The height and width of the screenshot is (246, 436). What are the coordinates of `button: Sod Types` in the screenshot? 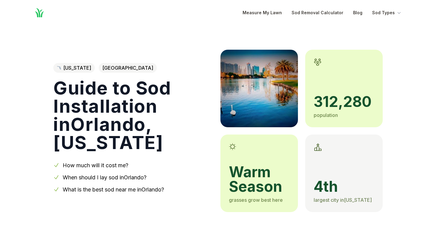 It's located at (387, 13).